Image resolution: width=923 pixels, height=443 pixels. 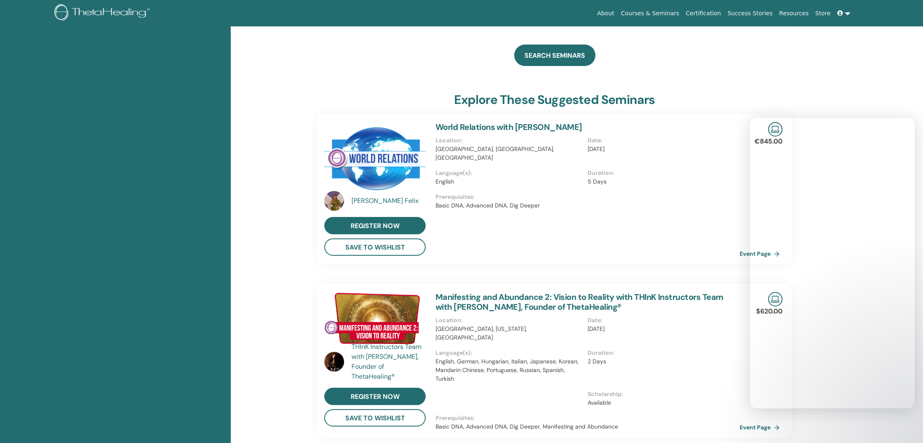 I want to click on img: World Relations, so click(x=375, y=157).